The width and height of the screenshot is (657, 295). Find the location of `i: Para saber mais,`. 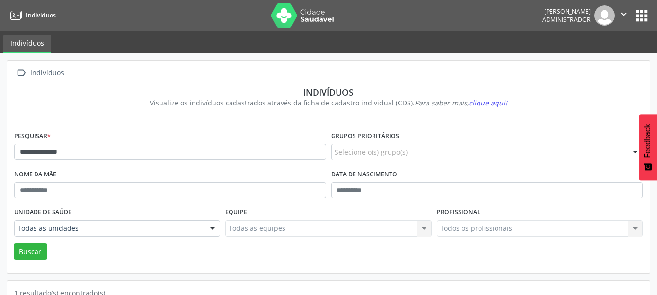

i: Para saber mais, is located at coordinates (461, 103).